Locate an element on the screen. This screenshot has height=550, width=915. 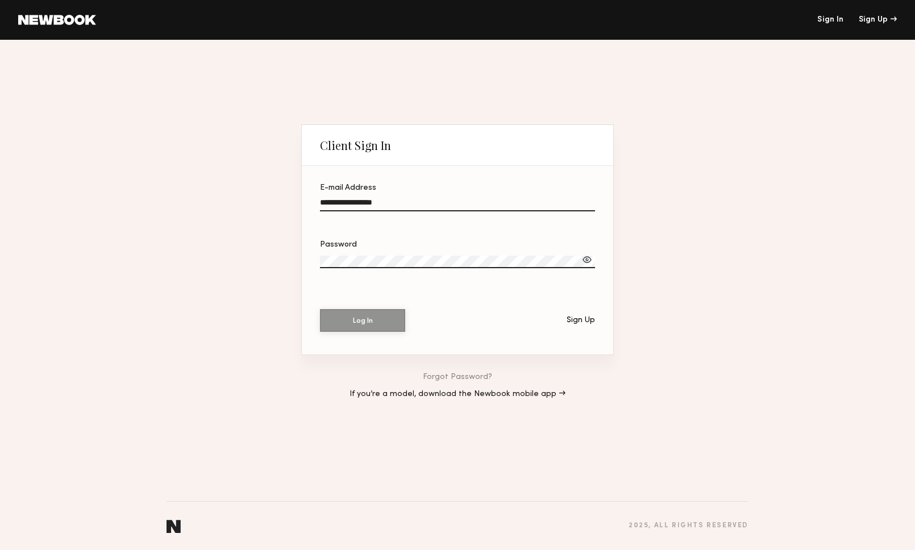
div: E-mail Address is located at coordinates (457, 188).